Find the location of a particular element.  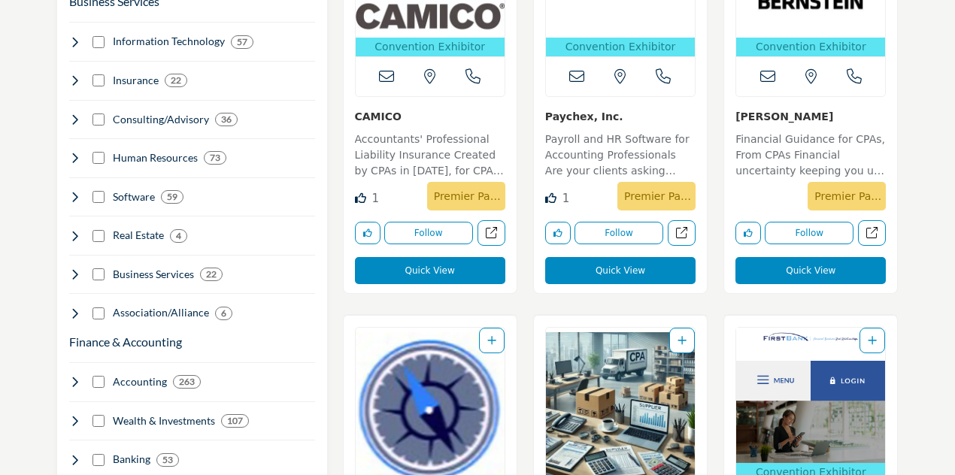

input: Select Insurance checkbox is located at coordinates (98, 80).